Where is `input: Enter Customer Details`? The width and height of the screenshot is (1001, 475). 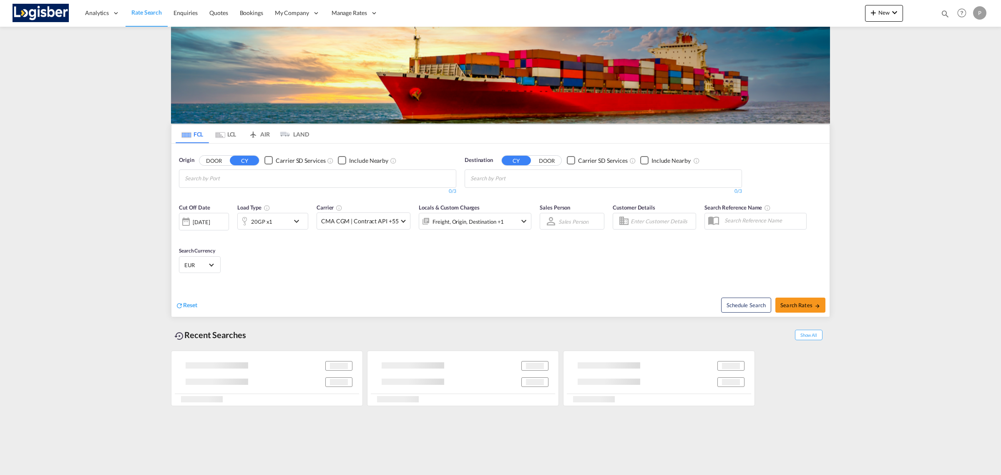 input: Enter Customer Details is located at coordinates (662, 221).